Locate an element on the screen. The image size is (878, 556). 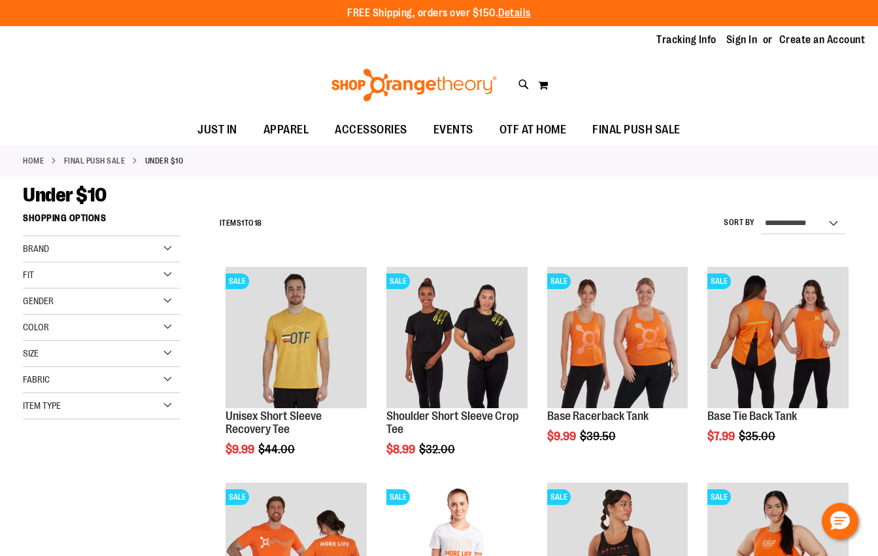
a: Product image for Unisex Short Sleeve Recovery TeeSALE is located at coordinates (296, 338).